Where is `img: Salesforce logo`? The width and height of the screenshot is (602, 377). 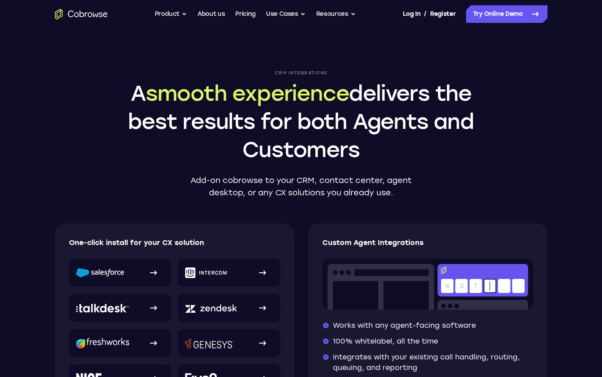
img: Salesforce logo is located at coordinates (100, 273).